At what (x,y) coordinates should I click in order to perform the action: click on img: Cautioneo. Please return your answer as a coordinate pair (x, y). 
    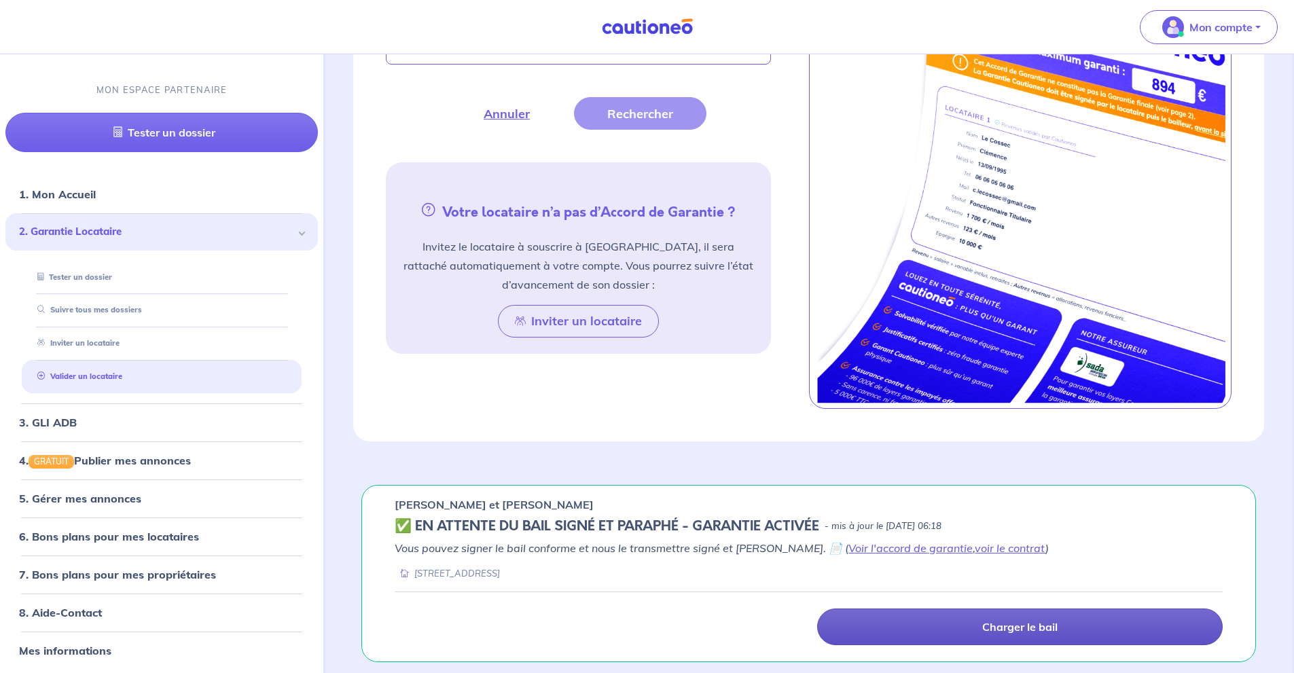
    Looking at the image, I should click on (647, 26).